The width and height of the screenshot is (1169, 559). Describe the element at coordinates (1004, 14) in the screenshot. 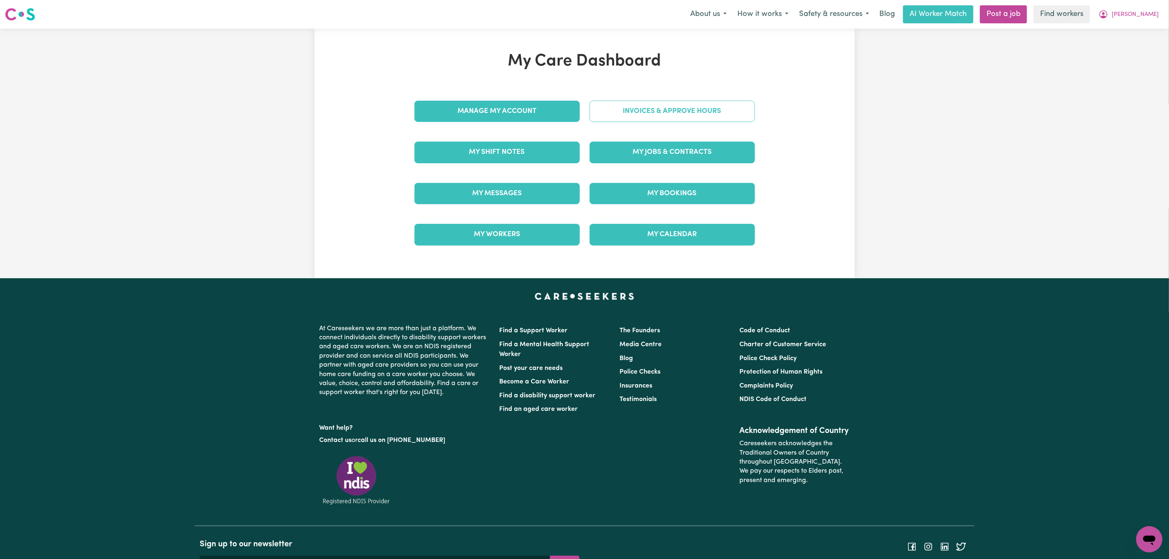

I see `a: Post a job` at that location.